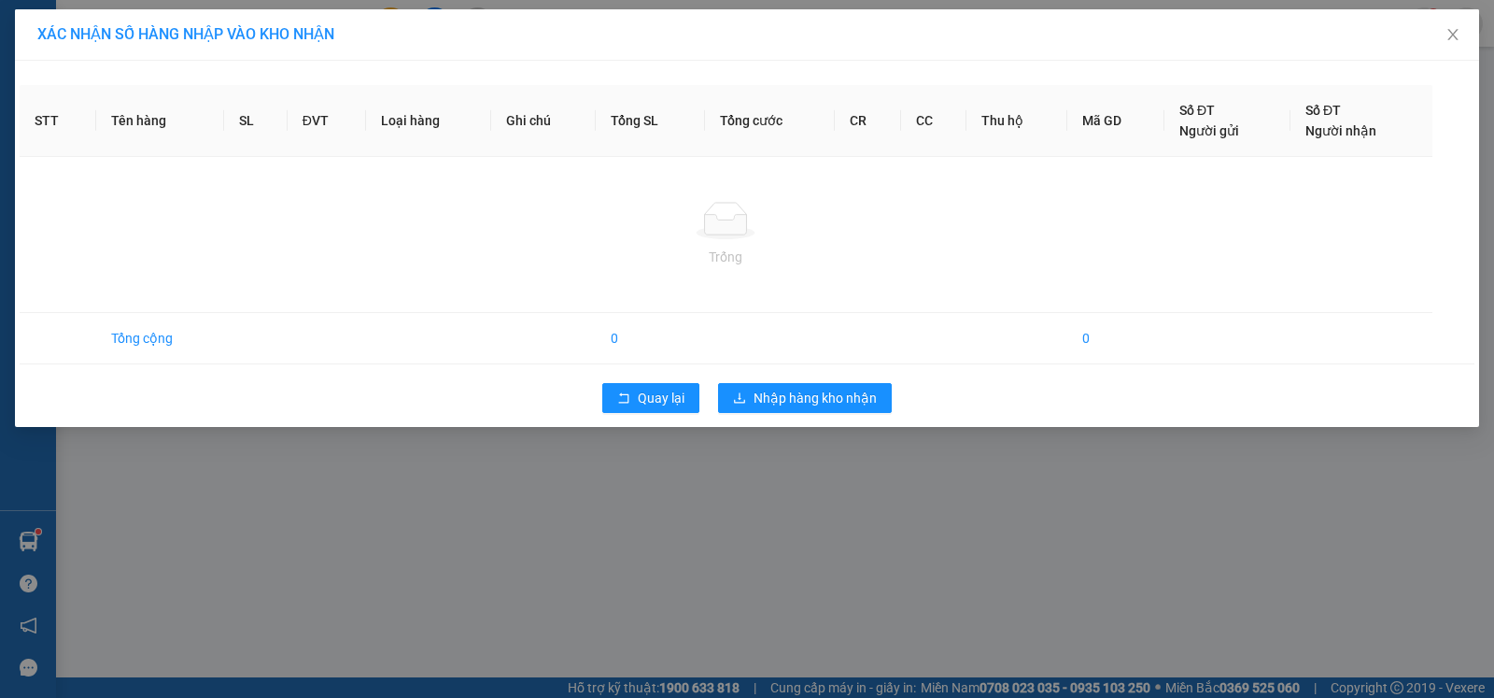  What do you see at coordinates (740, 399) in the screenshot?
I see `span: download` at bounding box center [740, 399].